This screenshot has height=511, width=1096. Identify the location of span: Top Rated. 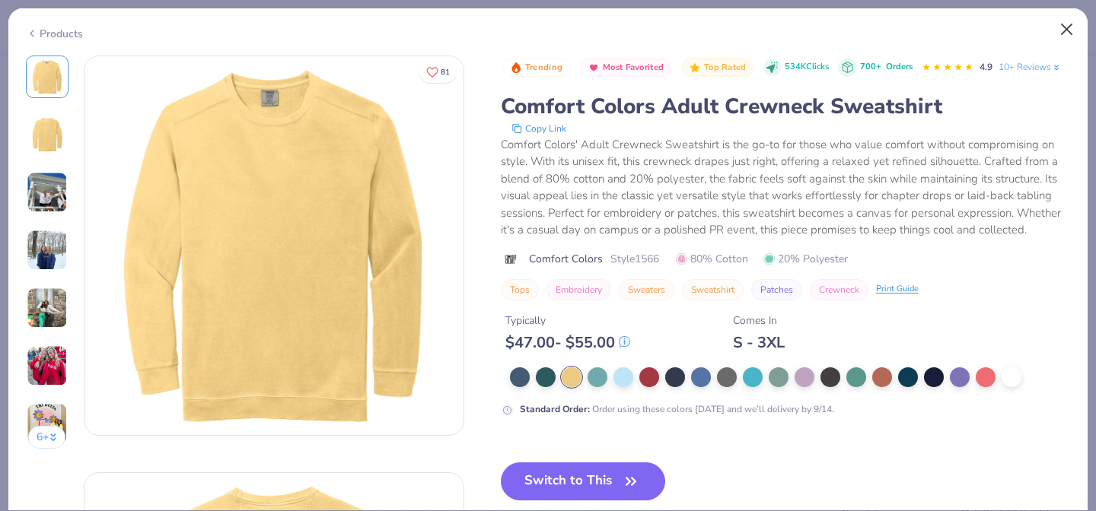
(725, 67).